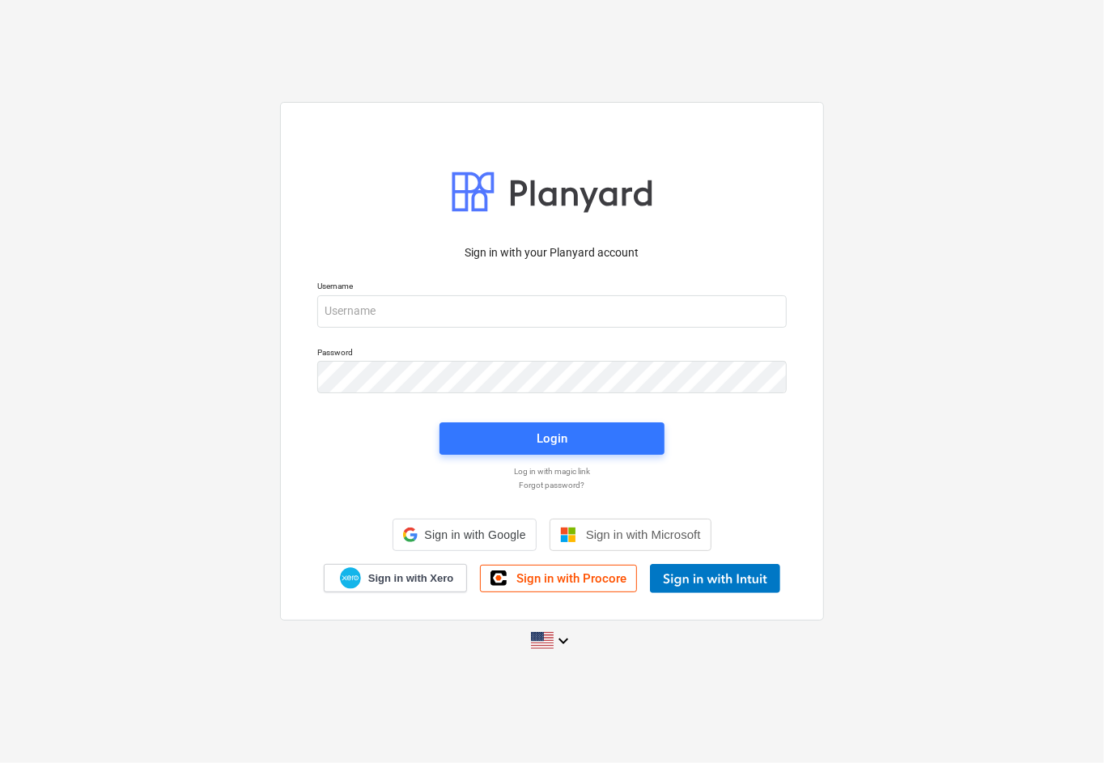 The image size is (1104, 763). Describe the element at coordinates (552, 471) in the screenshot. I see `a: Log in with magic link` at that location.